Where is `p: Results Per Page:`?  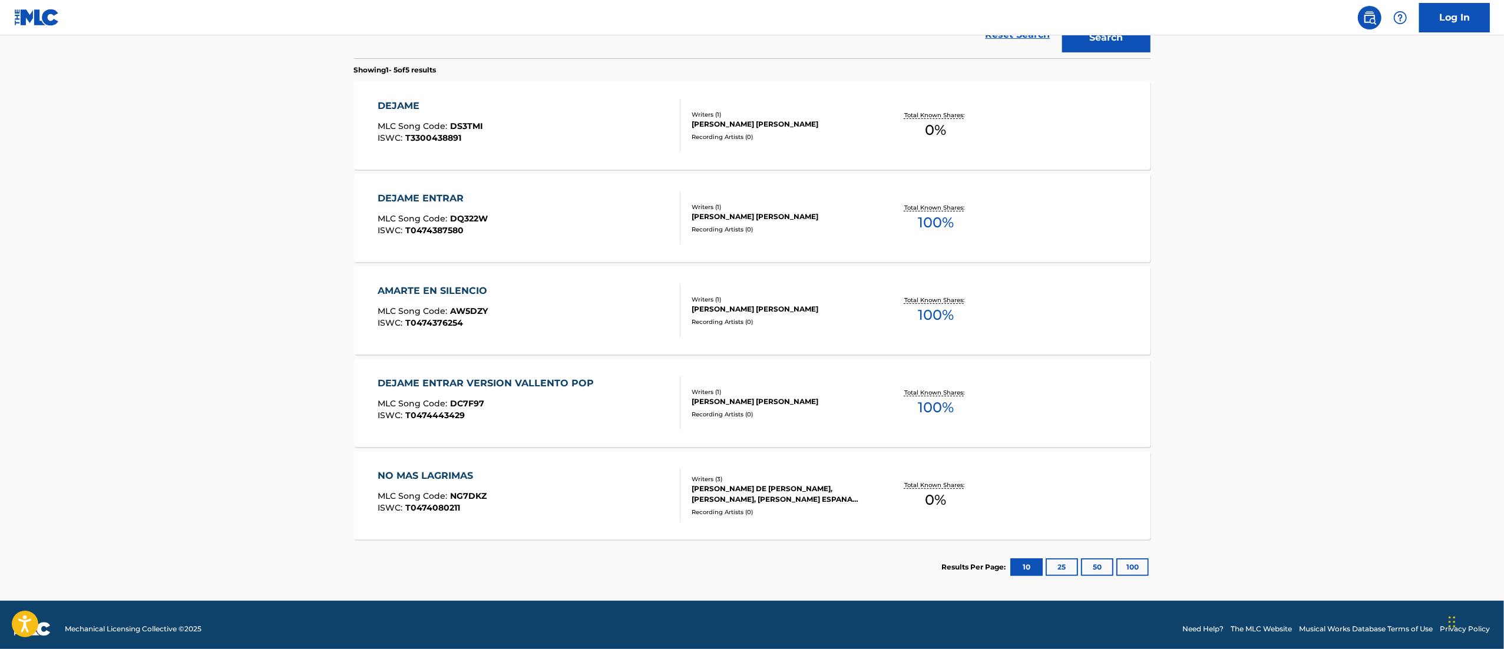 p: Results Per Page: is located at coordinates (975, 567).